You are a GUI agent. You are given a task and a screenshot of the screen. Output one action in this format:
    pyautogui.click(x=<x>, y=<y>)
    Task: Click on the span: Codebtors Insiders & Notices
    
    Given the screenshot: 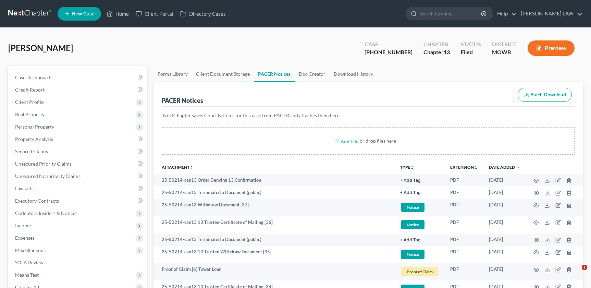 What is the action you would take?
    pyautogui.click(x=46, y=213)
    